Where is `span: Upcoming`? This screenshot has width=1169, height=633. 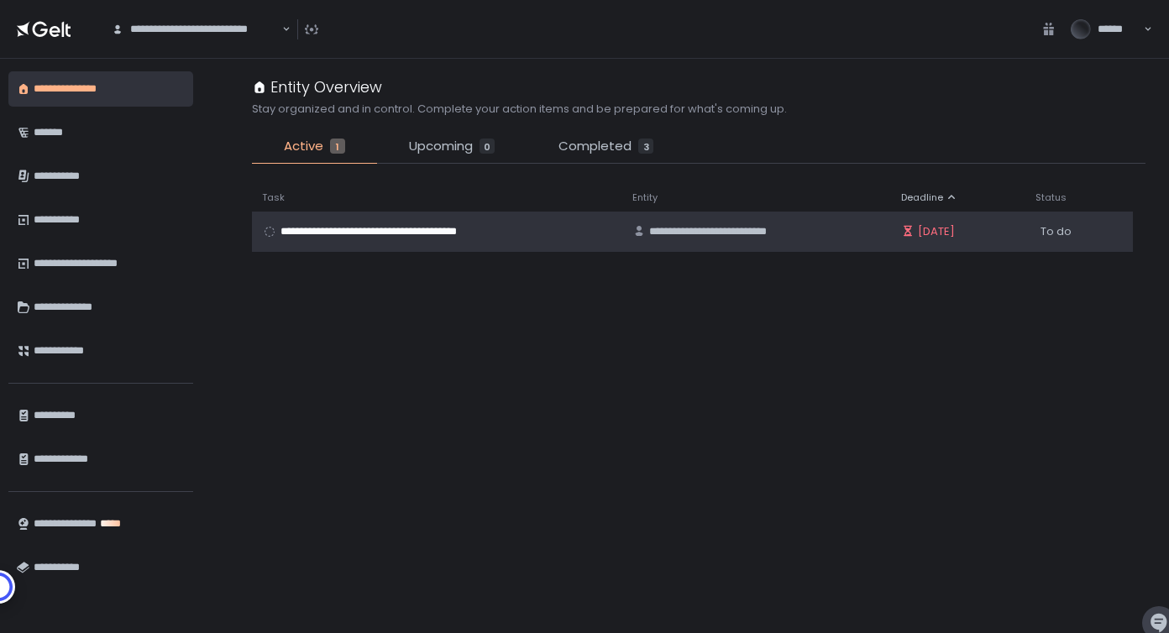 span: Upcoming is located at coordinates (441, 146).